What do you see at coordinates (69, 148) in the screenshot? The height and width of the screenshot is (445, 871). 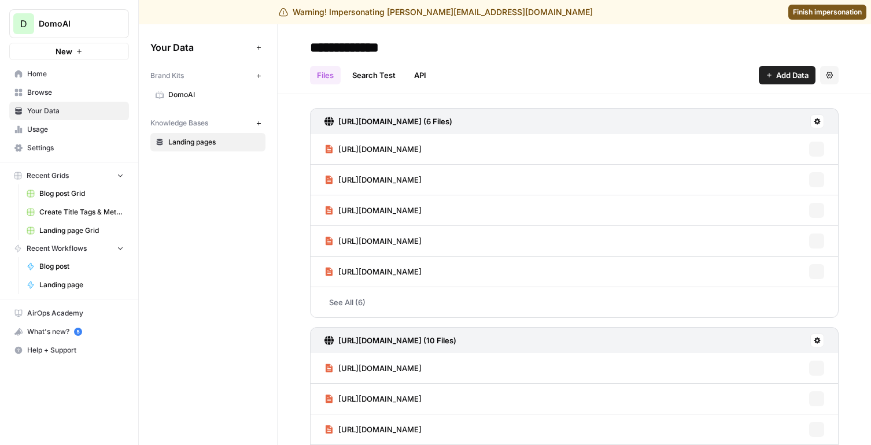 I see `a: Settings` at bounding box center [69, 148].